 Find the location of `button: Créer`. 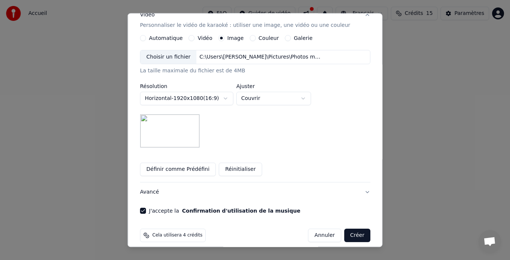

button: Créer is located at coordinates (357, 236).